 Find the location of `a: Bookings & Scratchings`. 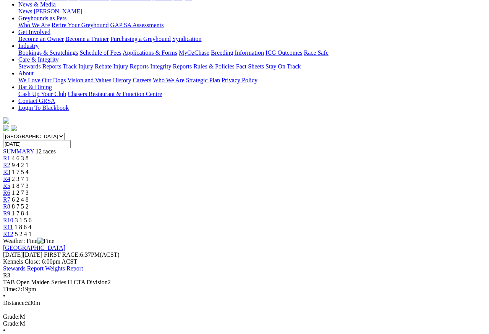

a: Bookings & Scratchings is located at coordinates (48, 52).